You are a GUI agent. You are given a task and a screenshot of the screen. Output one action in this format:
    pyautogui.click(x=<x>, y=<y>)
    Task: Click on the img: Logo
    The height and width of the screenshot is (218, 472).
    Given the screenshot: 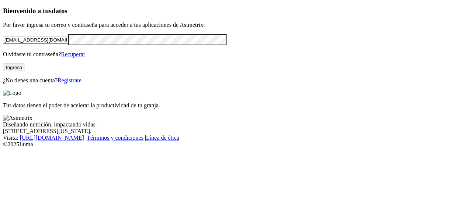 What is the action you would take?
    pyautogui.click(x=12, y=93)
    